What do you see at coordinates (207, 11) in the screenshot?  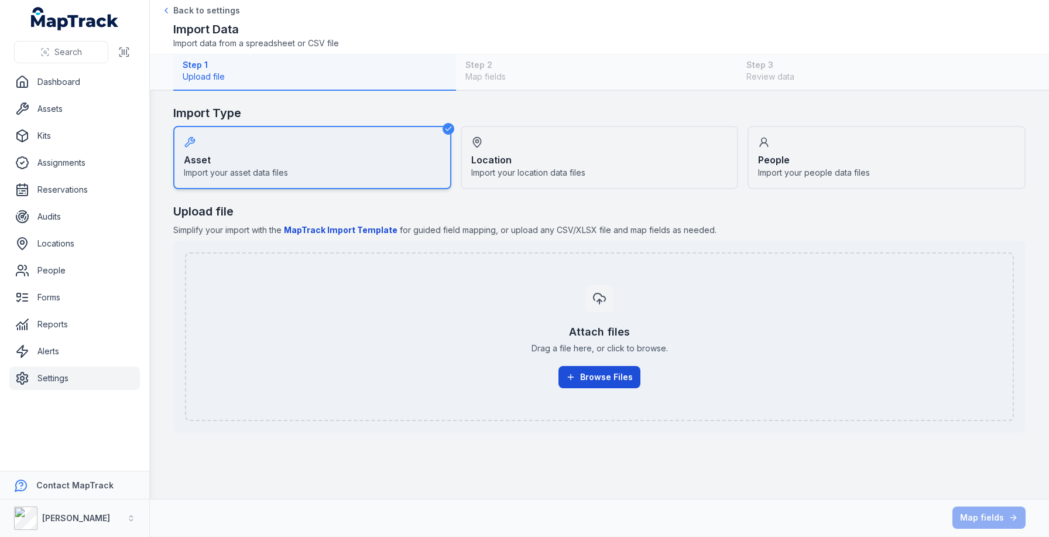 I see `span: Back to settings` at bounding box center [207, 11].